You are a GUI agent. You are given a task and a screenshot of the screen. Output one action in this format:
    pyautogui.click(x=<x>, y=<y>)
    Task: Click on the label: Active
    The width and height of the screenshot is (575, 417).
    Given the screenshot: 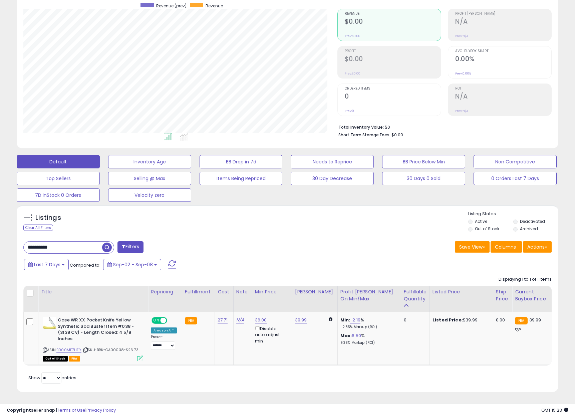 What is the action you would take?
    pyautogui.click(x=481, y=221)
    